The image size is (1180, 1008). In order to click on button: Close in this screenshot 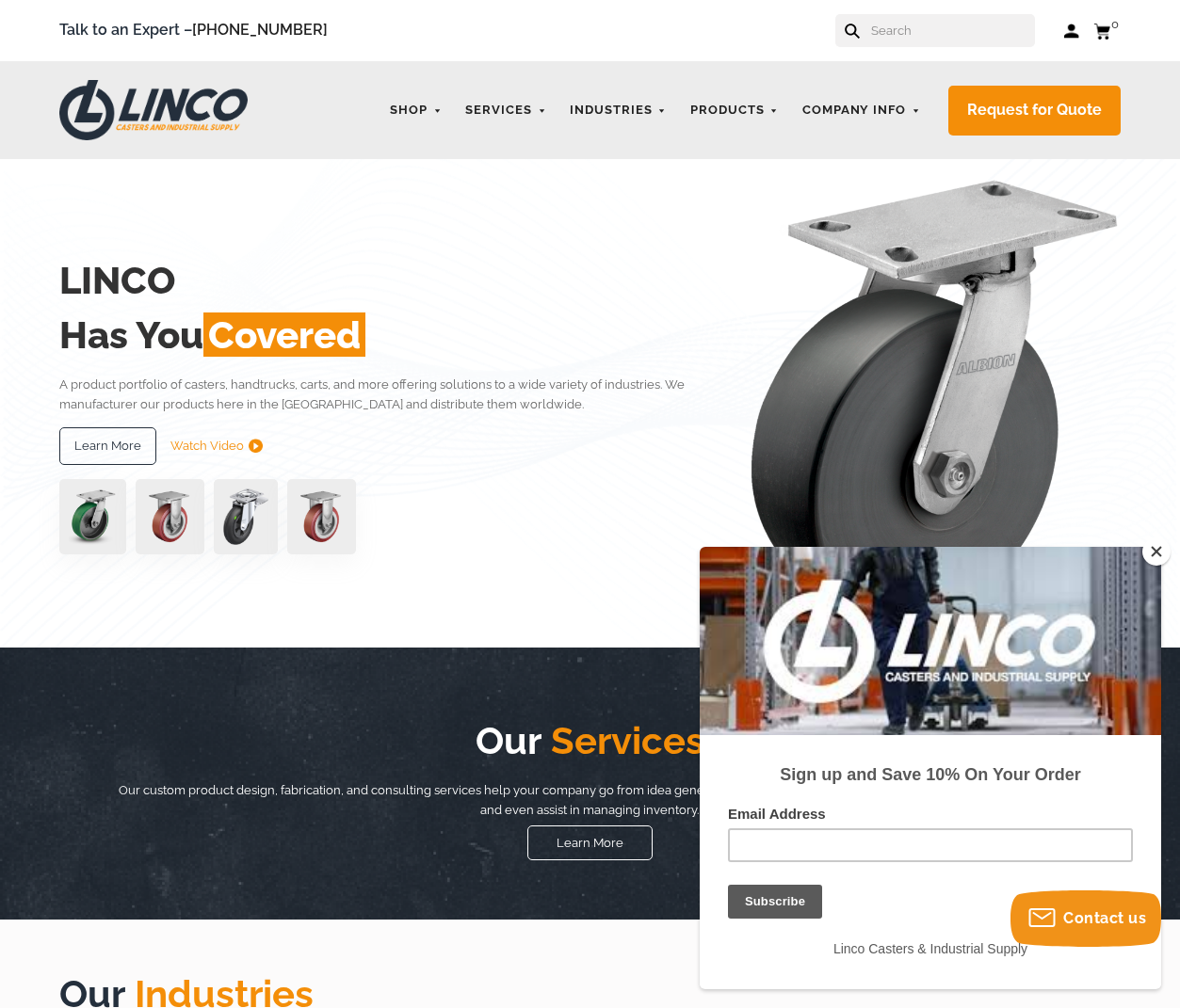, I will do `click(1156, 551)`.